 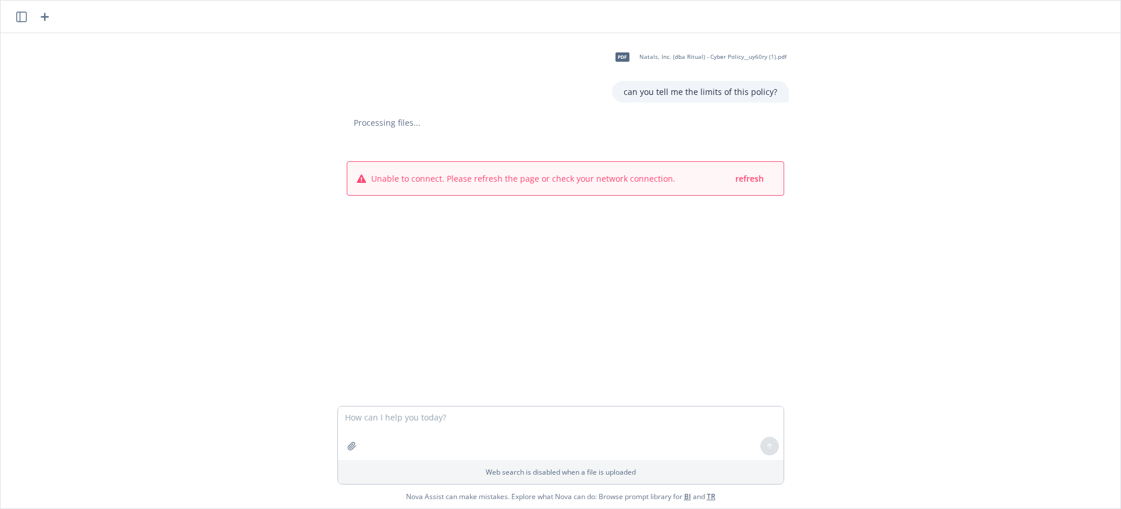 What do you see at coordinates (750, 178) in the screenshot?
I see `button: refresh` at bounding box center [750, 178].